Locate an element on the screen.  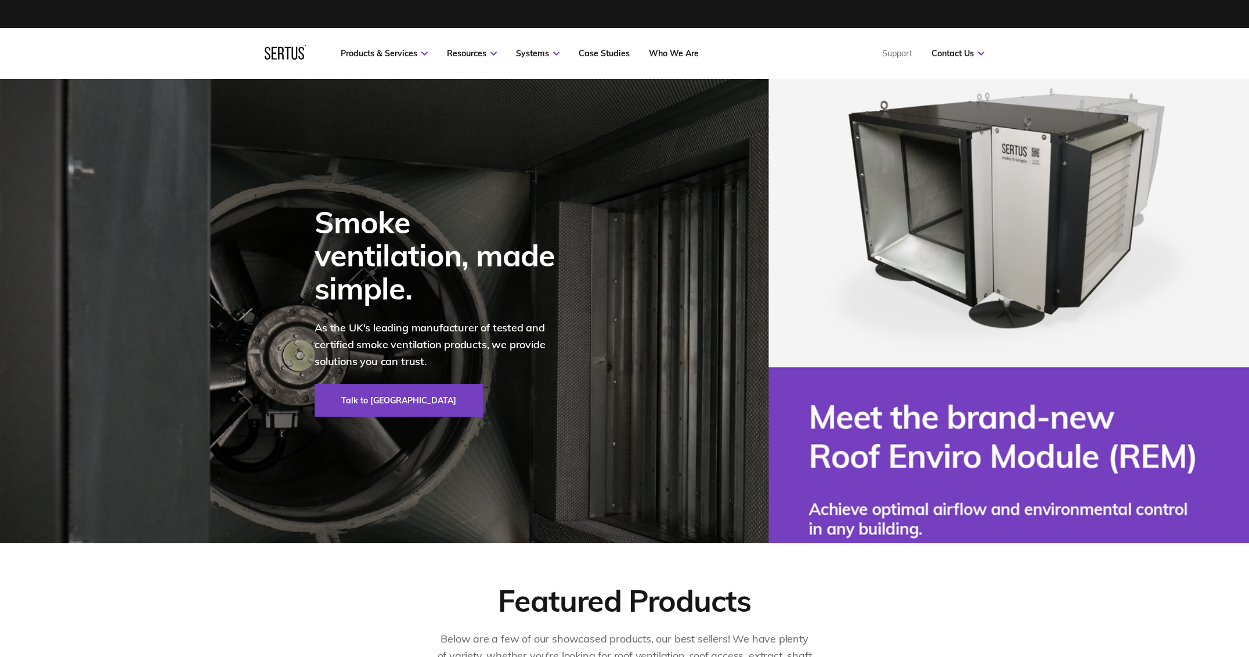
a: Resources is located at coordinates (472, 53).